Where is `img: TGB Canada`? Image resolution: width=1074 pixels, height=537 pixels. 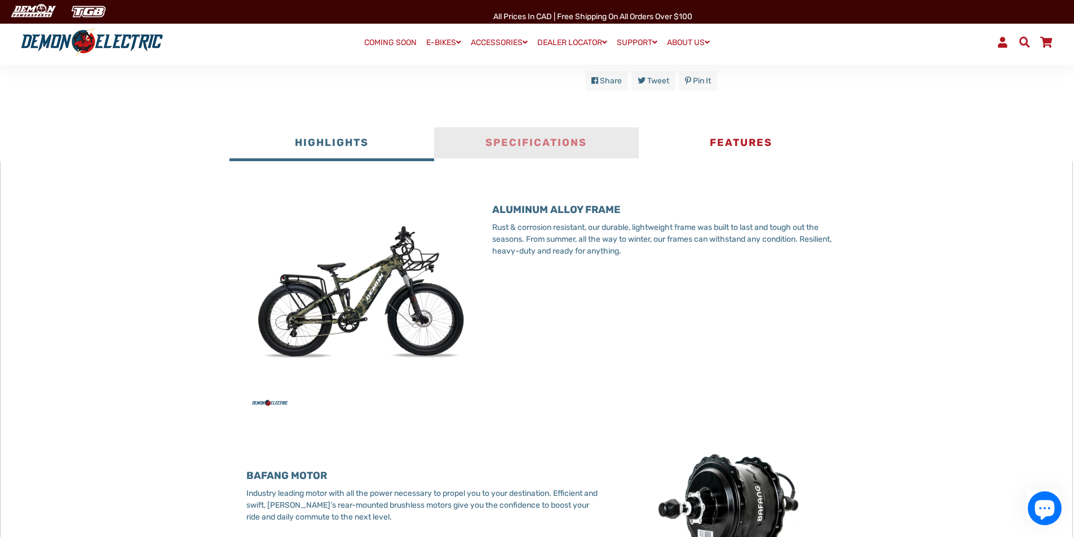
img: TGB Canada is located at coordinates (88, 11).